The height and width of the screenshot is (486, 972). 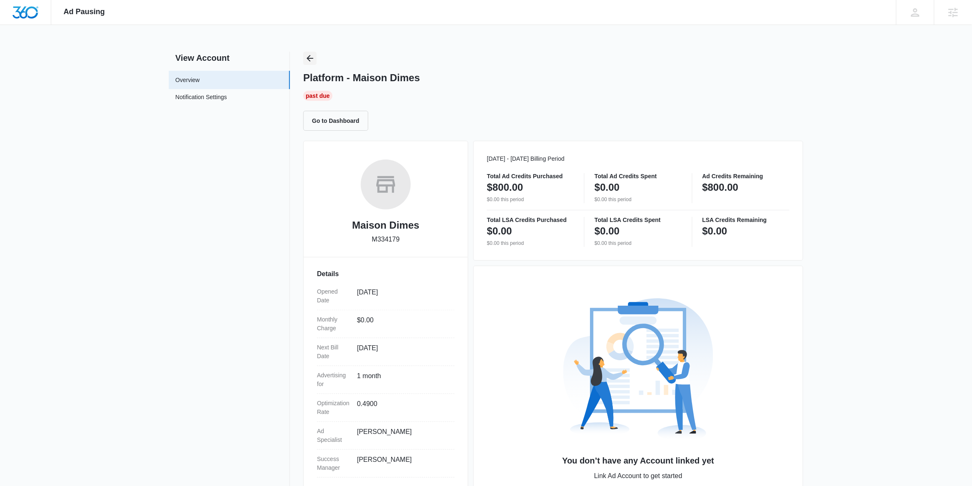 What do you see at coordinates (334, 324) in the screenshot?
I see `dt: Monthly Charge` at bounding box center [334, 324].